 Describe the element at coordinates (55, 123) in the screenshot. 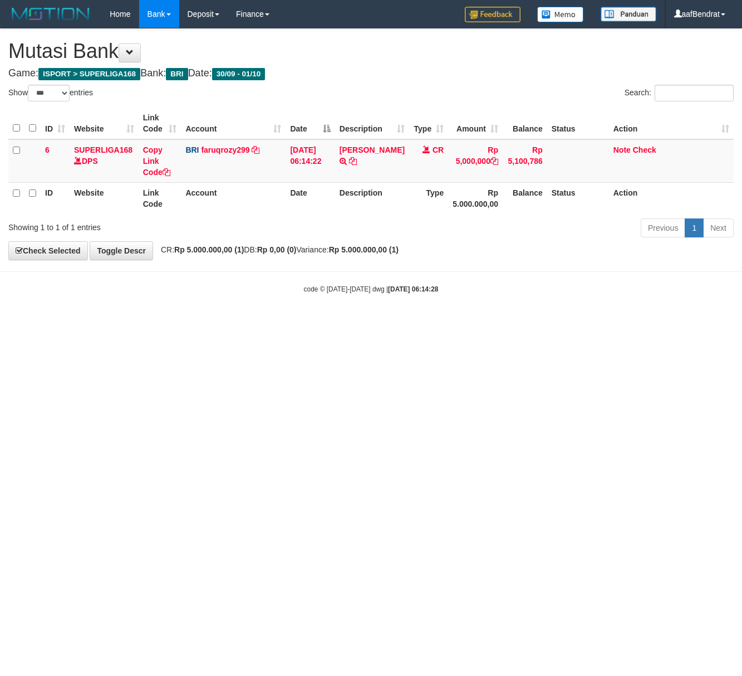

I see `th: ID: activate to sort column ascending` at that location.